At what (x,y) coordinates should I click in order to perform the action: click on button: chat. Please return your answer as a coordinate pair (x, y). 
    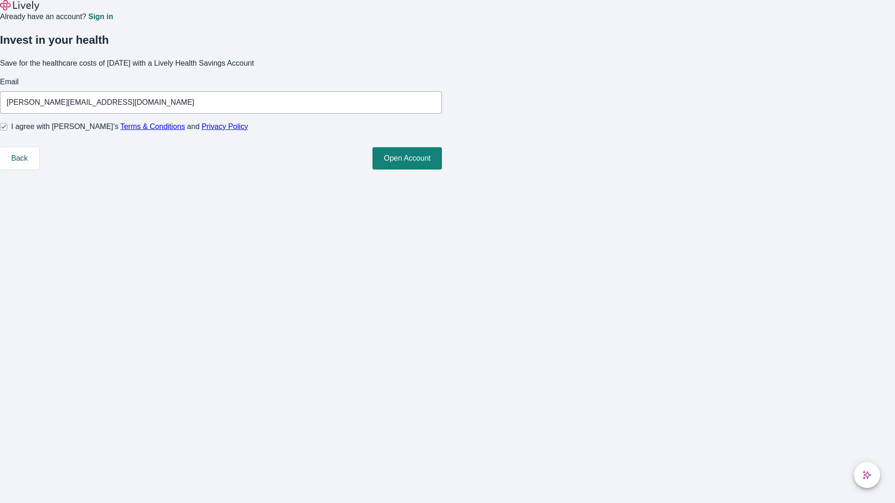
    Looking at the image, I should click on (867, 475).